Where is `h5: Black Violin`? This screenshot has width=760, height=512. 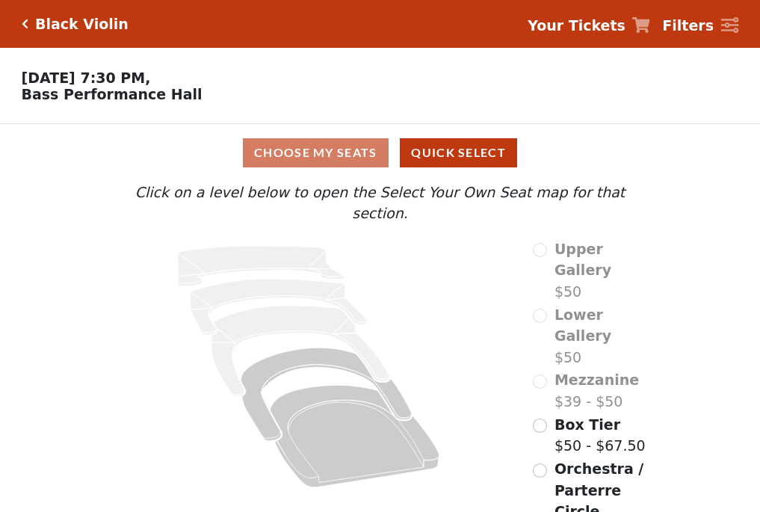 h5: Black Violin is located at coordinates (81, 24).